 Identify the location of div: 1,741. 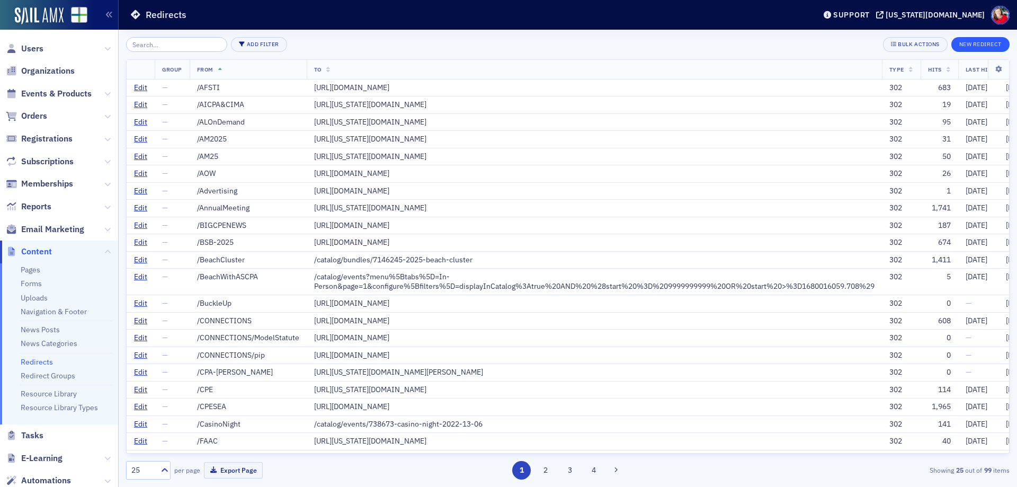
(939, 208).